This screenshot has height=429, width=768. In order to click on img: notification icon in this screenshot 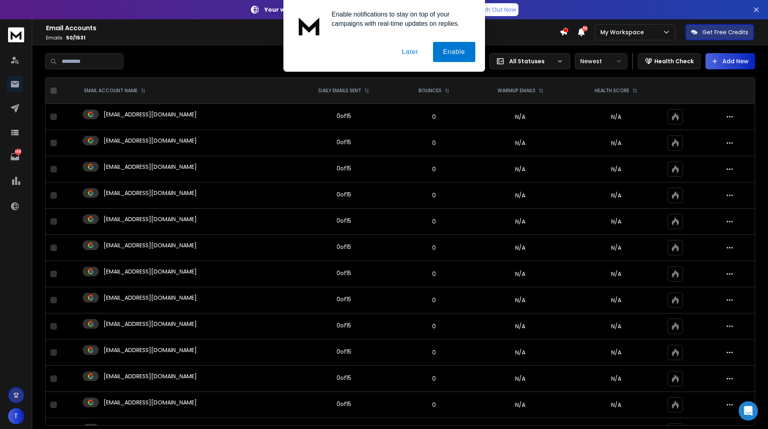, I will do `click(309, 26)`.